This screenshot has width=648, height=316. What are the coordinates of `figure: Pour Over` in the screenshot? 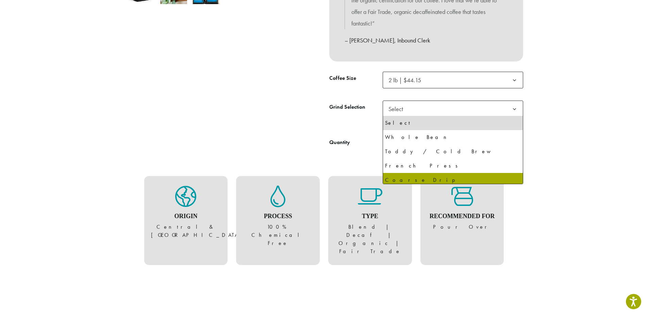 It's located at (462, 208).